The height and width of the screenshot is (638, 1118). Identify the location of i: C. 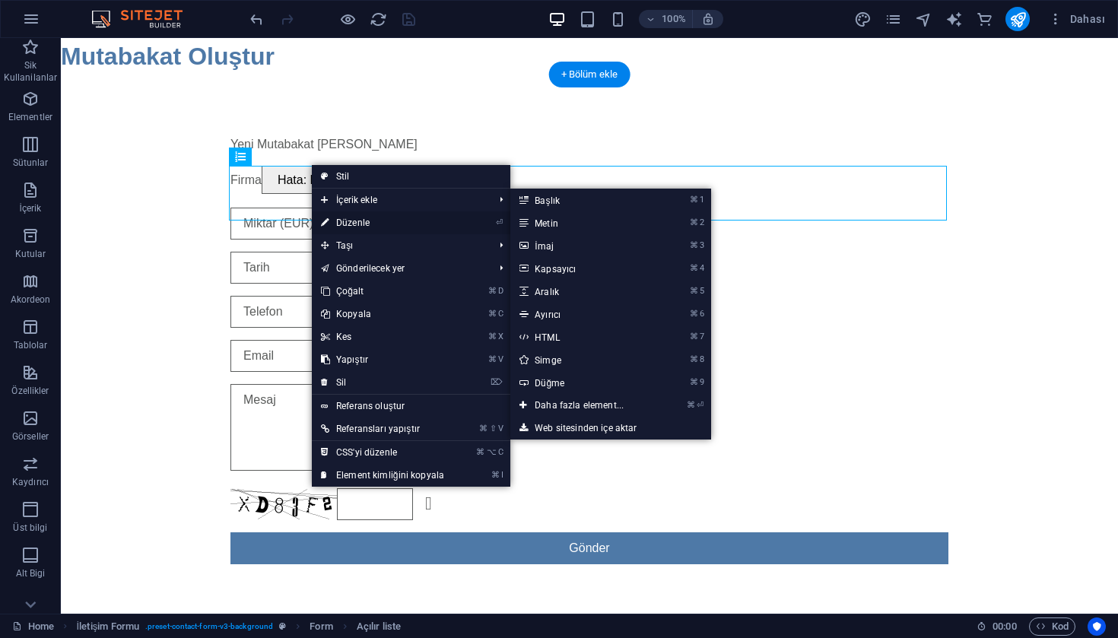
(500, 452).